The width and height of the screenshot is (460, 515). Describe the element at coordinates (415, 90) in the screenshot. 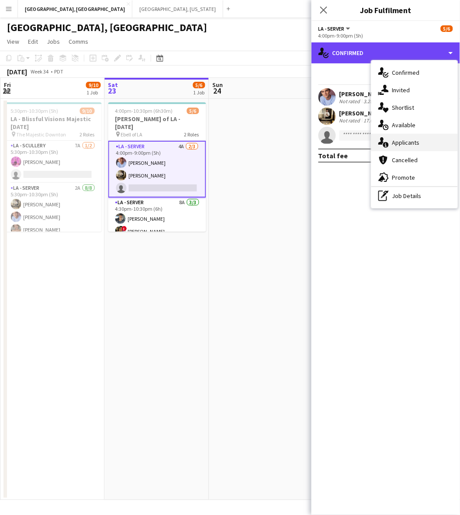

I see `div: Invited` at that location.